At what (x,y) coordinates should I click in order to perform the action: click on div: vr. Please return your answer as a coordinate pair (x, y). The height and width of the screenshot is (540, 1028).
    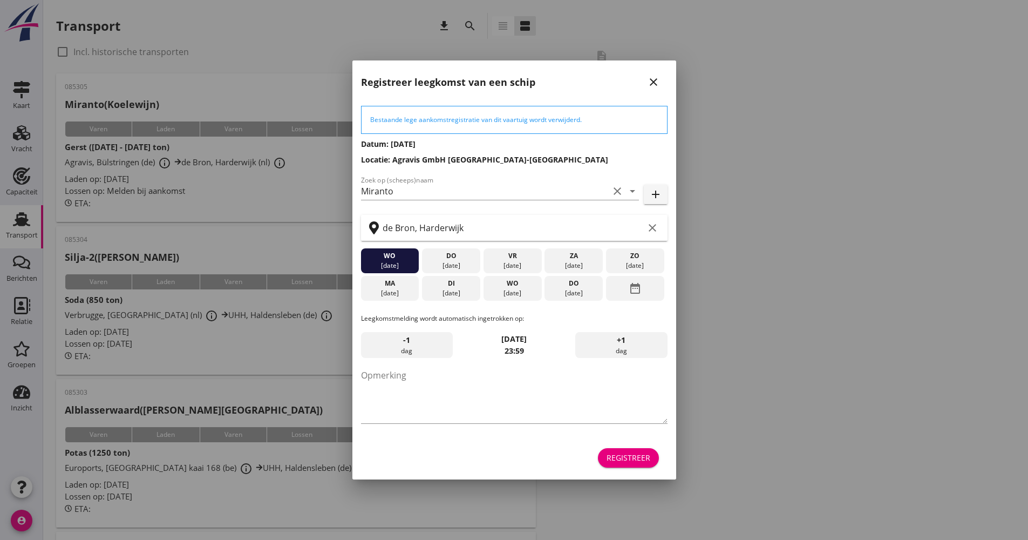
    Looking at the image, I should click on (512, 256).